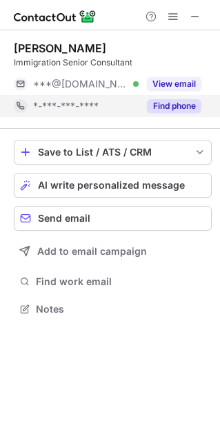  I want to click on span: Notes, so click(121, 309).